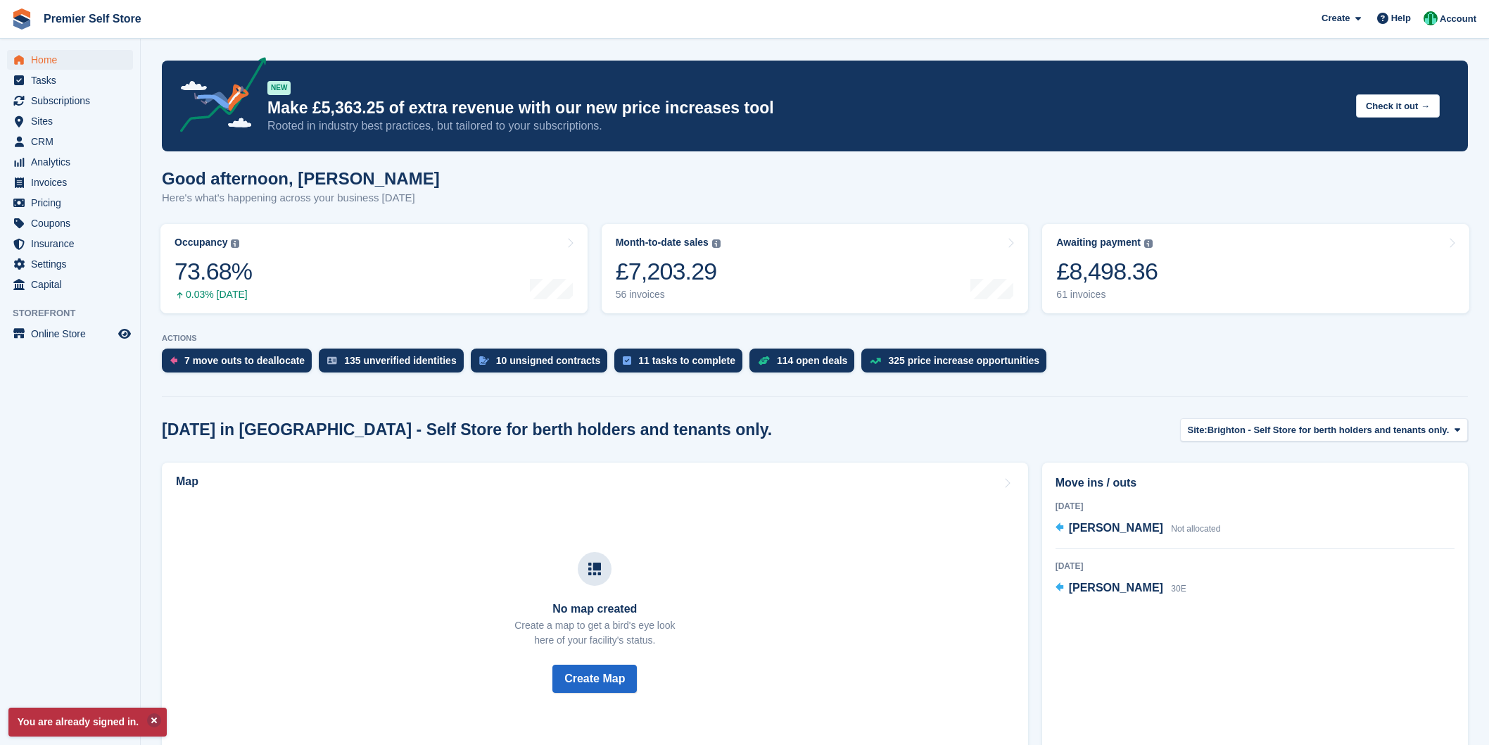 This screenshot has height=745, width=1489. I want to click on span: Pricing, so click(73, 203).